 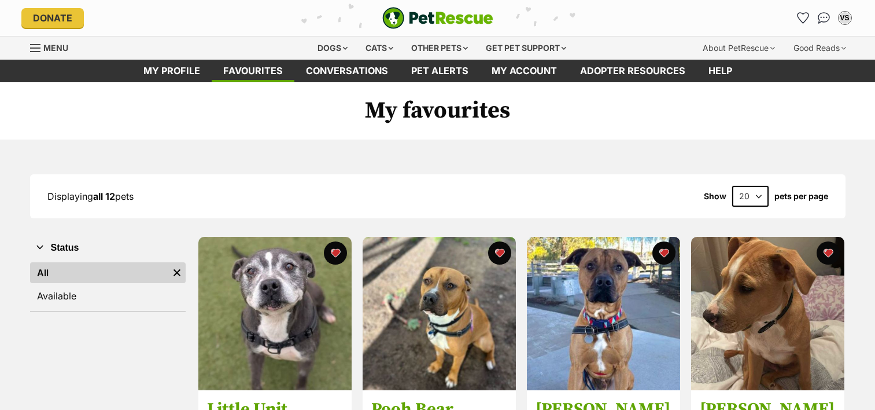 I want to click on a: Help, so click(x=720, y=71).